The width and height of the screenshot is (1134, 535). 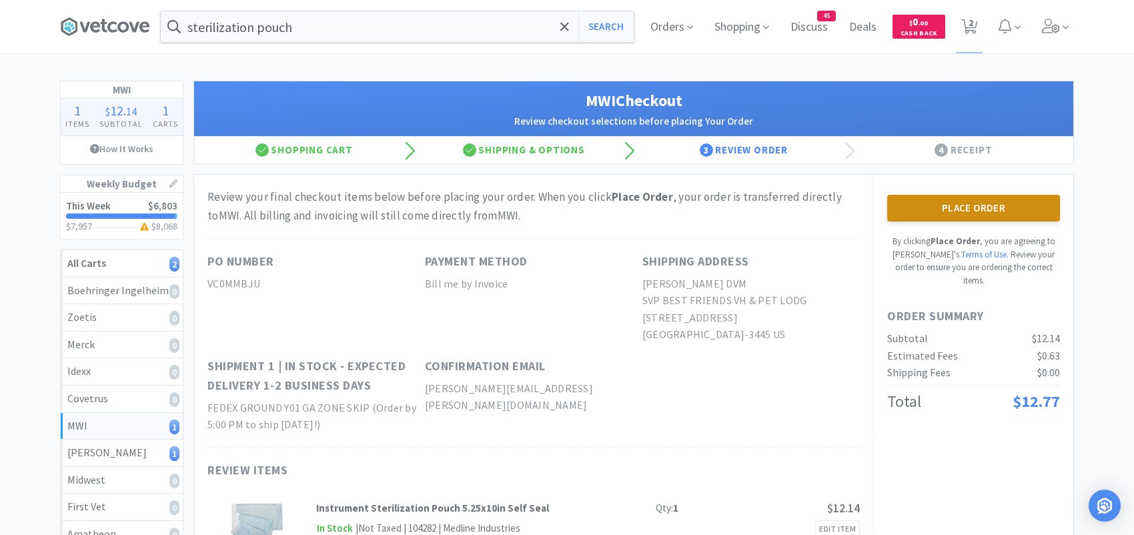 I want to click on div: Midwest, so click(x=121, y=480).